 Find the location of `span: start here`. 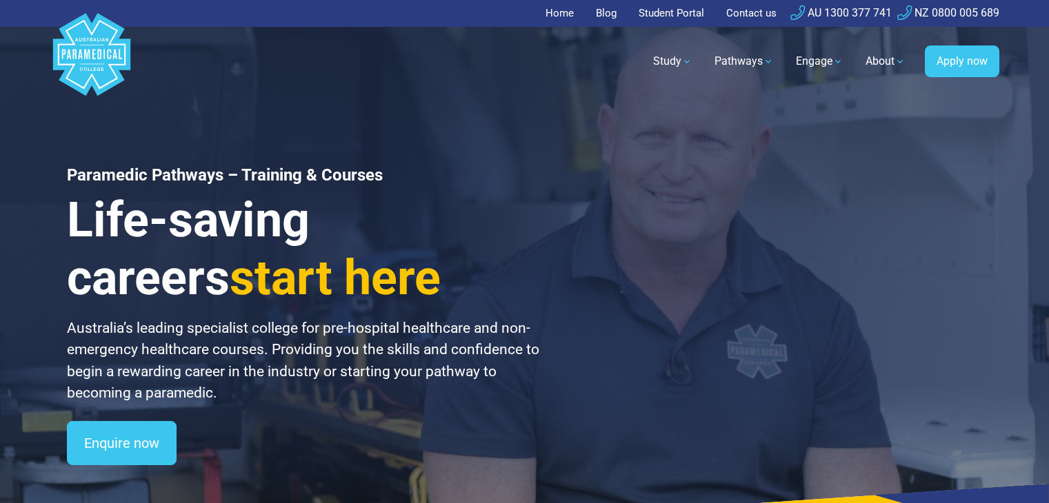

span: start here is located at coordinates (335, 278).